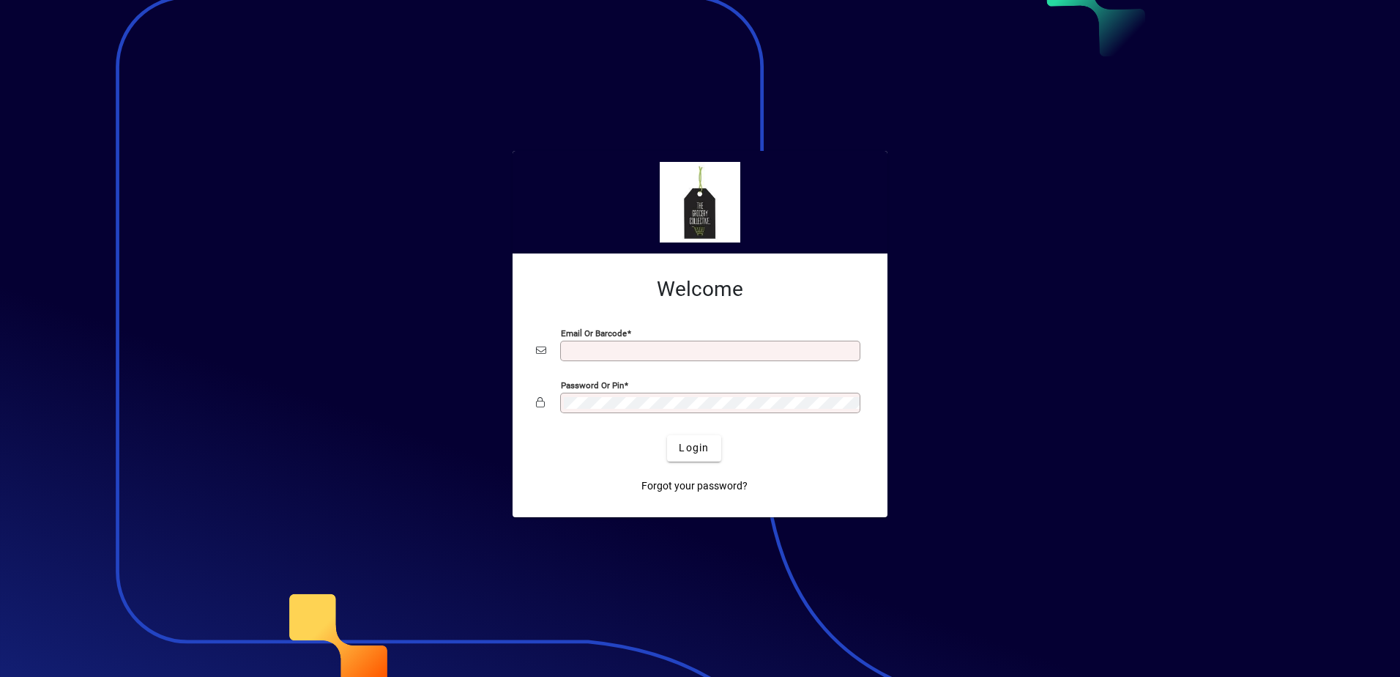  What do you see at coordinates (693, 448) in the screenshot?
I see `button: Login` at bounding box center [693, 448].